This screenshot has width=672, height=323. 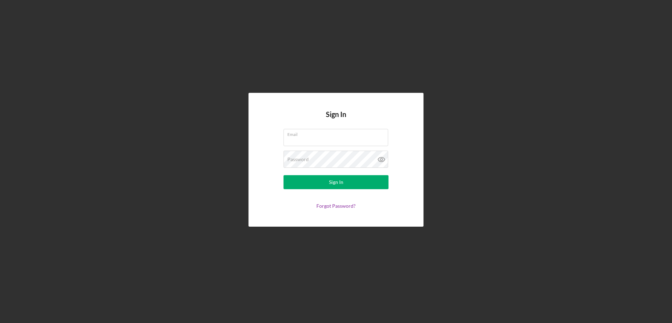 What do you see at coordinates (298, 159) in the screenshot?
I see `label: Password` at bounding box center [298, 159].